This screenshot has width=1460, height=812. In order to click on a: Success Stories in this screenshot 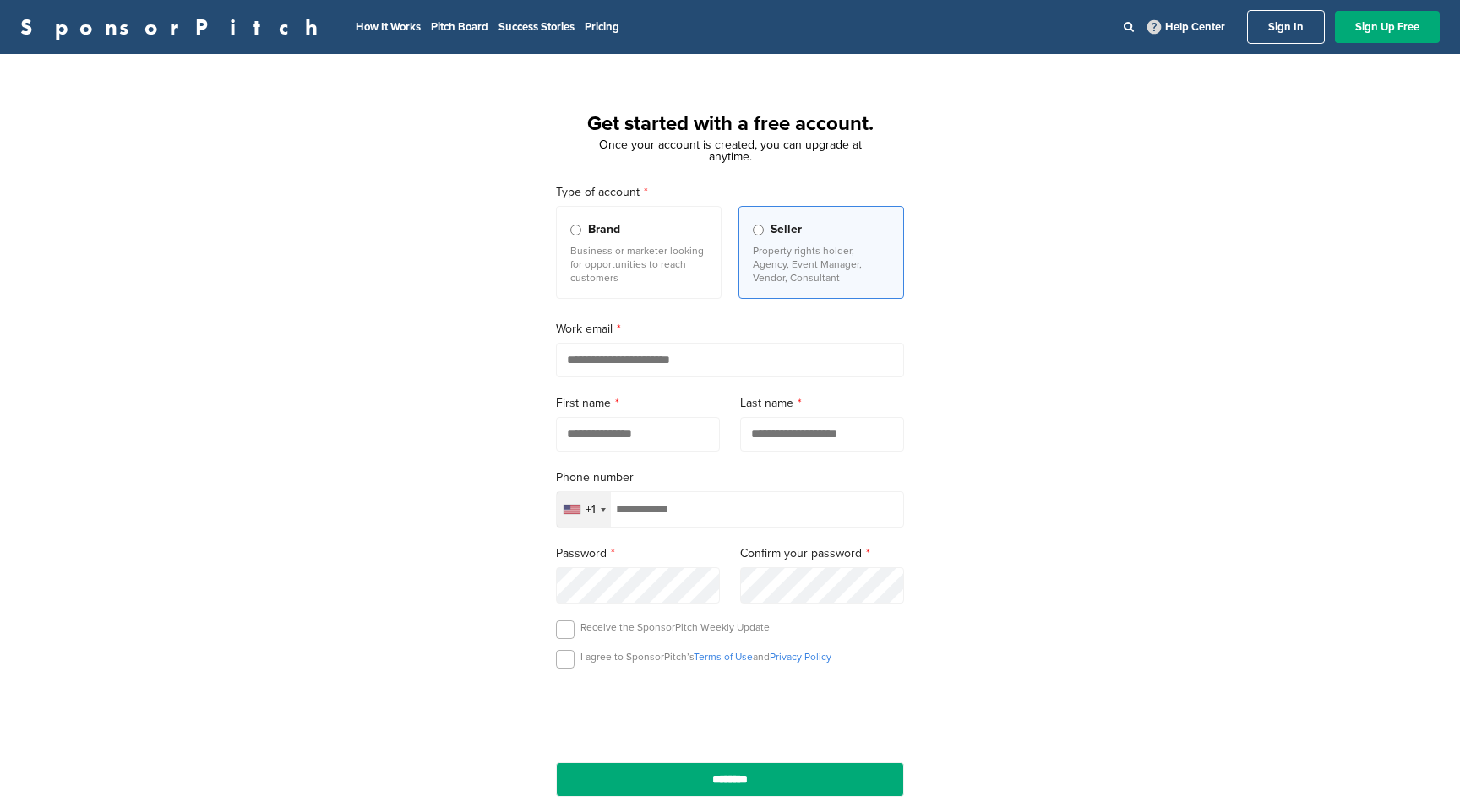, I will do `click(537, 27)`.